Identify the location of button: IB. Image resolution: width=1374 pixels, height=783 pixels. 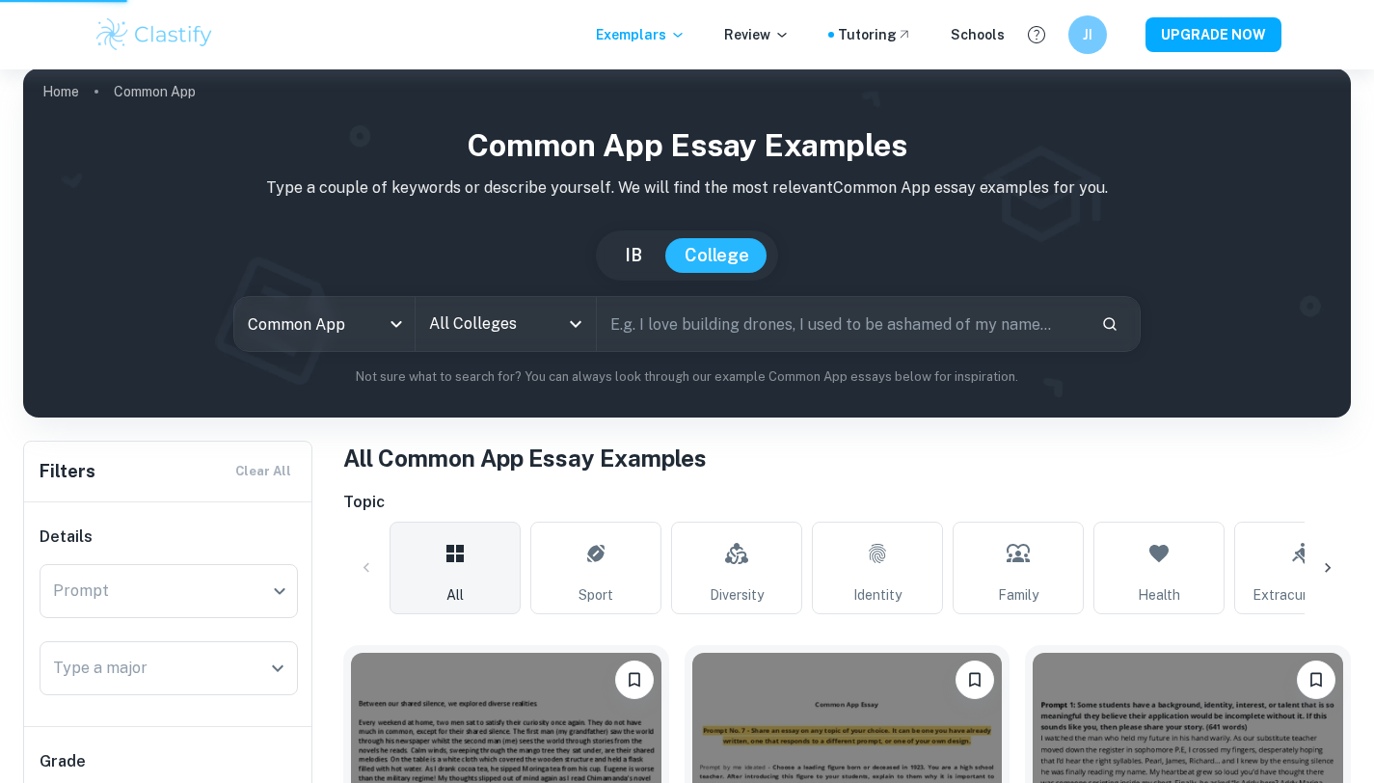
(634, 256).